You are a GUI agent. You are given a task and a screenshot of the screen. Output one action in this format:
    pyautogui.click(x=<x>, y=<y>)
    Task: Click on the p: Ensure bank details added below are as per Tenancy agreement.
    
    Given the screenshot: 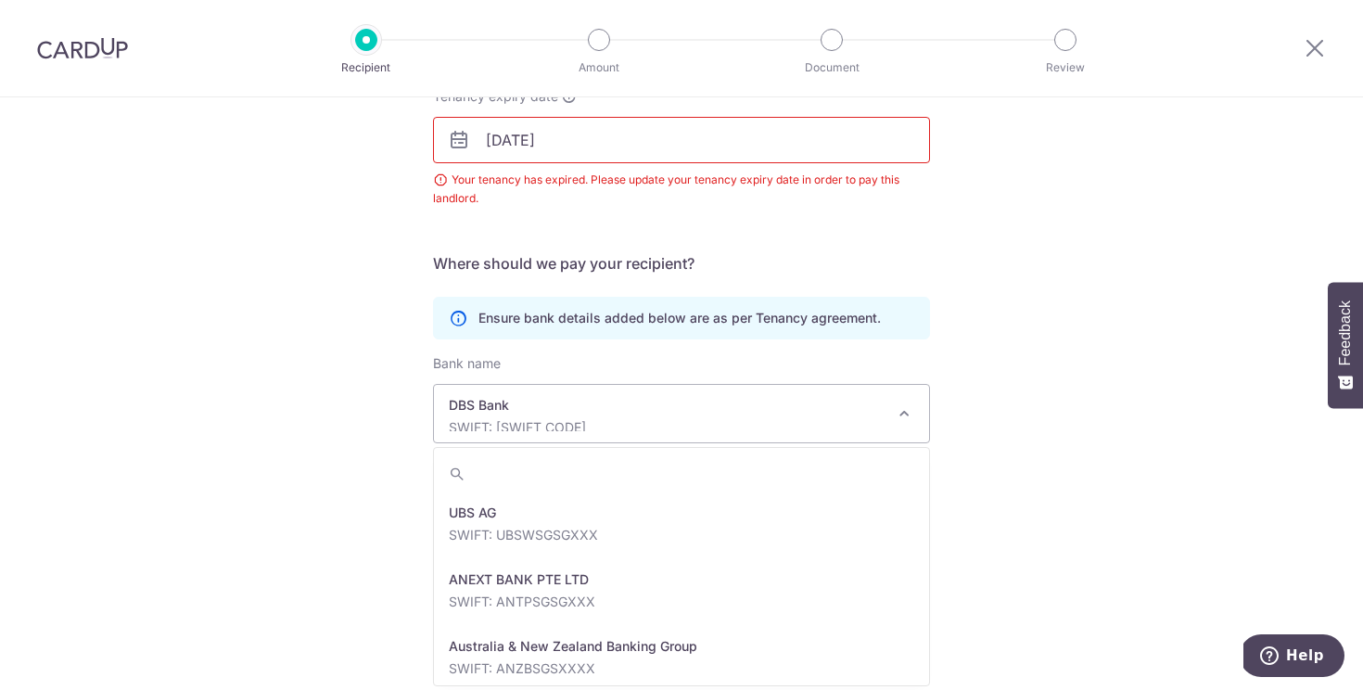 What is the action you would take?
    pyautogui.click(x=680, y=318)
    